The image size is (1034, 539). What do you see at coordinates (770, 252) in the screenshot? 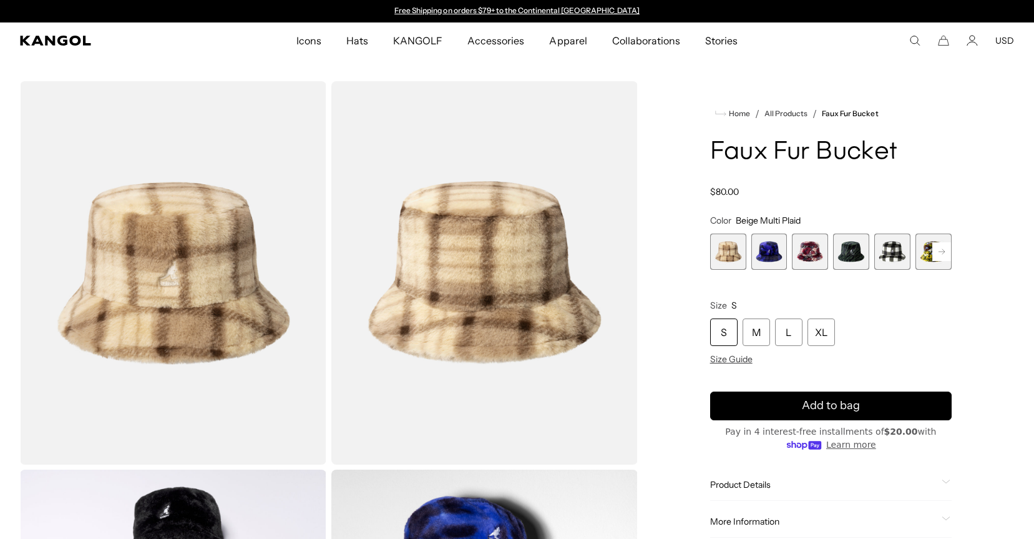
I see `label: Blue Iridescent Clouds` at bounding box center [770, 252].